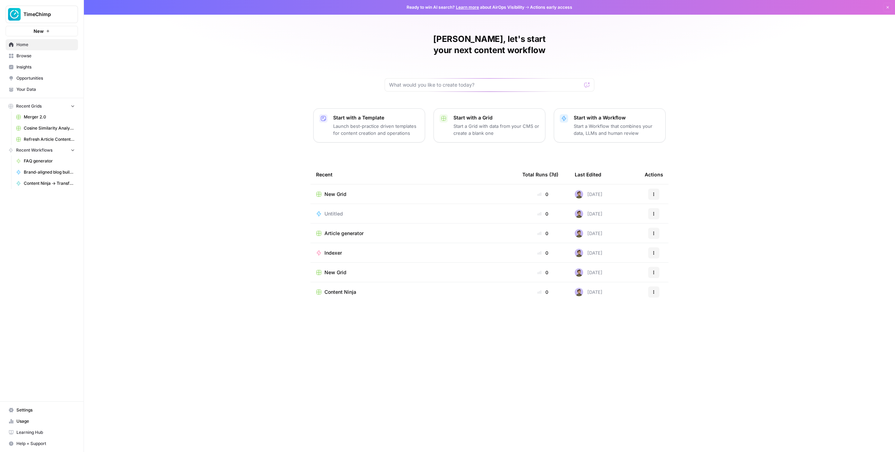 The width and height of the screenshot is (895, 452). Describe the element at coordinates (49, 117) in the screenshot. I see `span: Merger 2.0` at that location.